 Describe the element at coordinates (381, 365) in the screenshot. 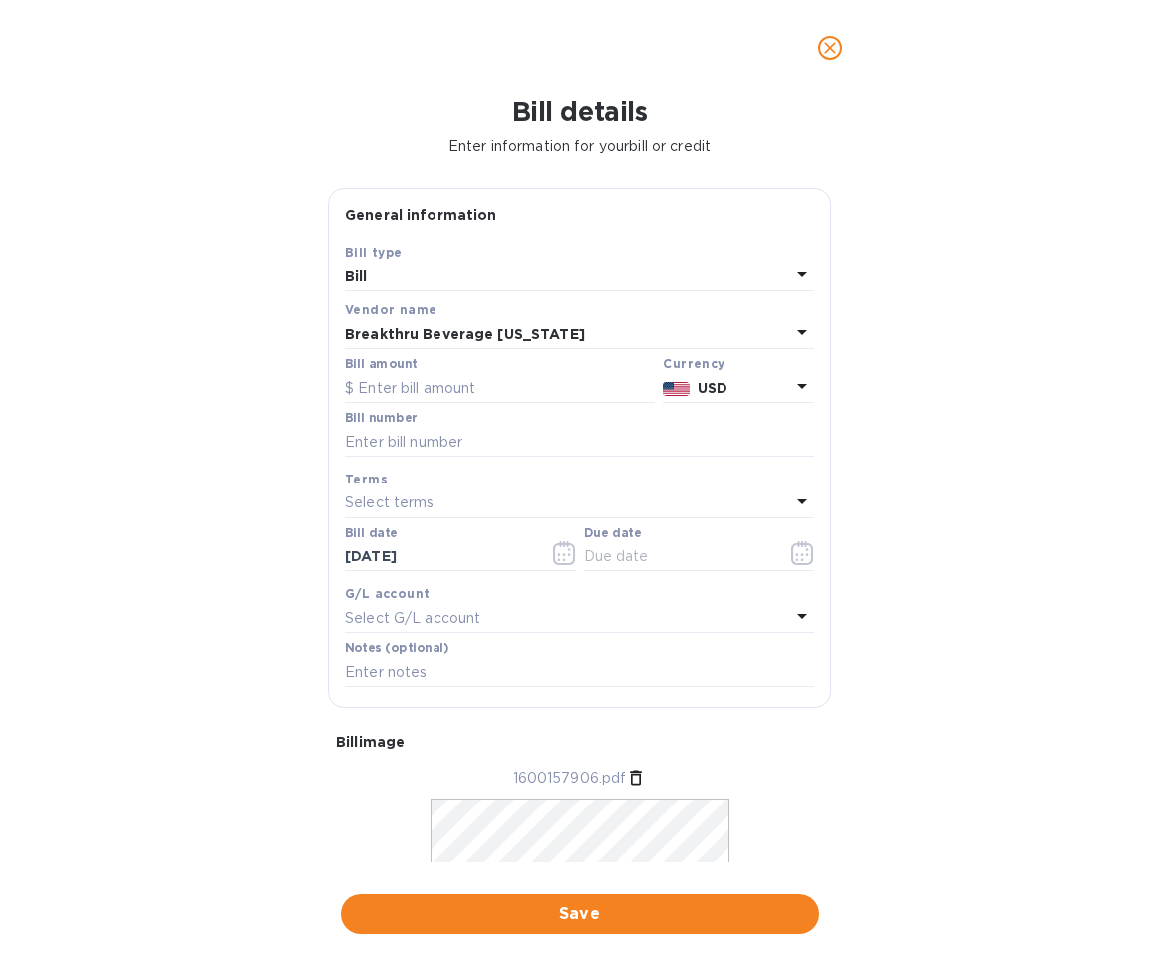

I see `label: Bill amount` at that location.